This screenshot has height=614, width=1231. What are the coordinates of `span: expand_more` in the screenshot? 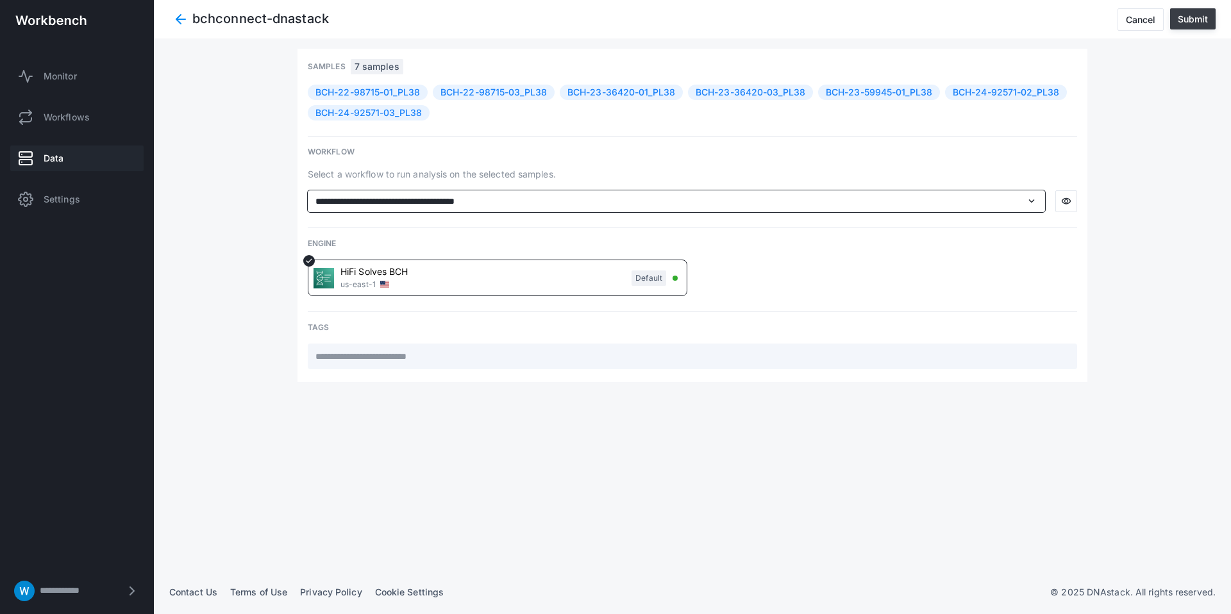 It's located at (1032, 201).